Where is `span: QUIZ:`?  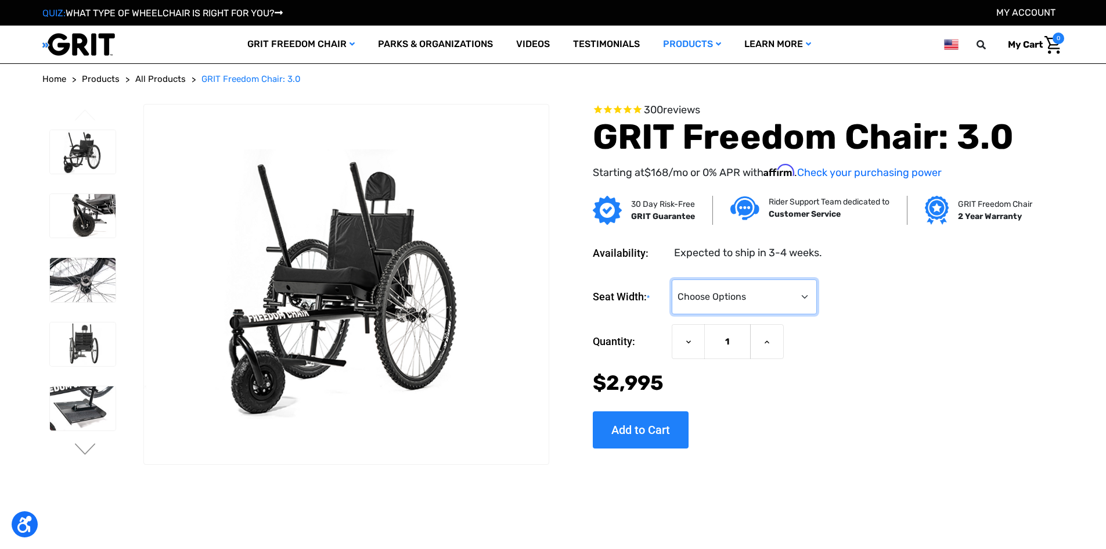
span: QUIZ: is located at coordinates (54, 13).